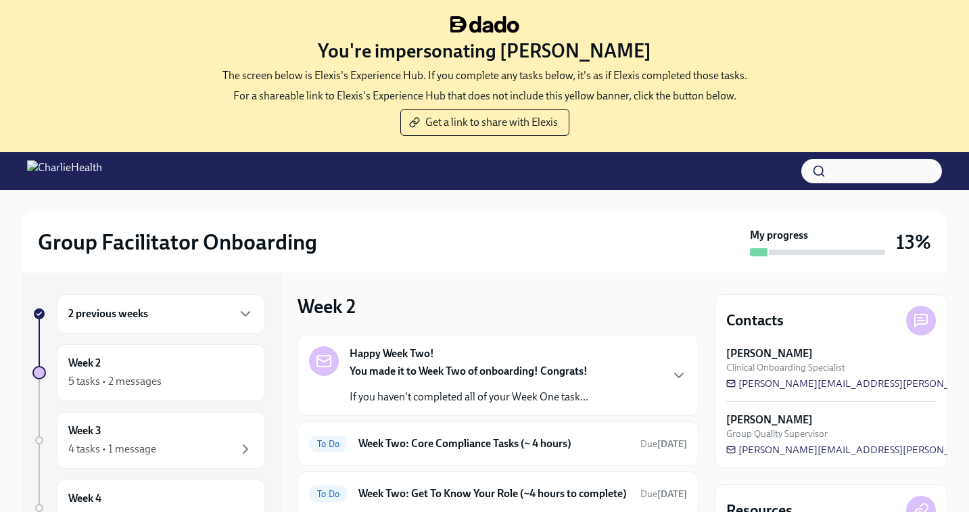  What do you see at coordinates (494, 444) in the screenshot?
I see `h6: Week Two: Core Compliance Tasks (~ 4 hours)` at bounding box center [494, 444].